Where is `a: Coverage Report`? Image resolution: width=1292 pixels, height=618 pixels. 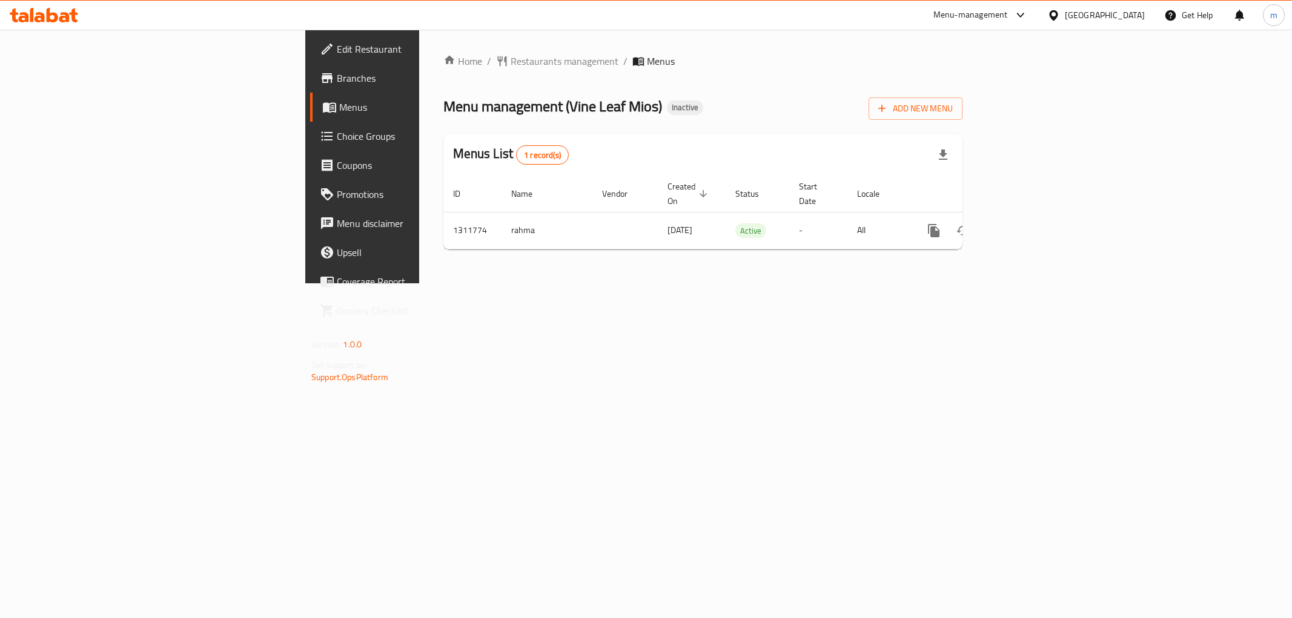
a: Coverage Report is located at coordinates (415, 282).